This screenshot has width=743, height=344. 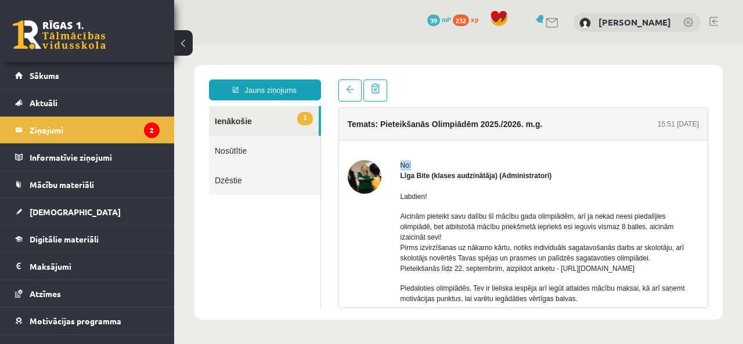 I want to click on img: Līga Bite (klases audzinātāja), so click(x=190, y=132).